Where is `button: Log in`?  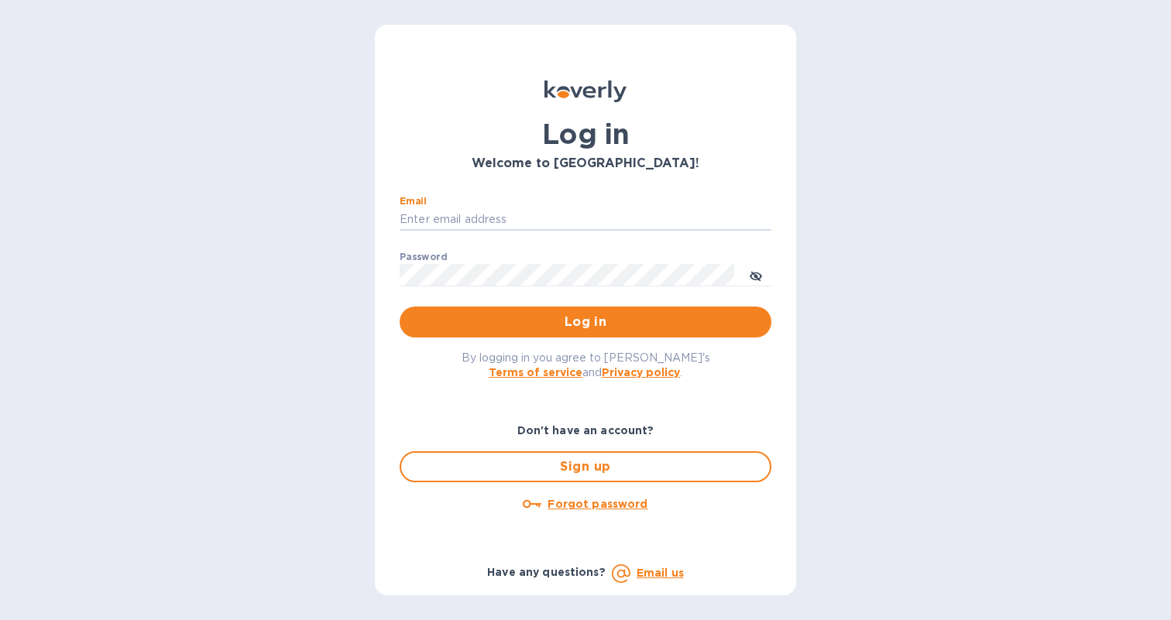 button: Log in is located at coordinates (585, 322).